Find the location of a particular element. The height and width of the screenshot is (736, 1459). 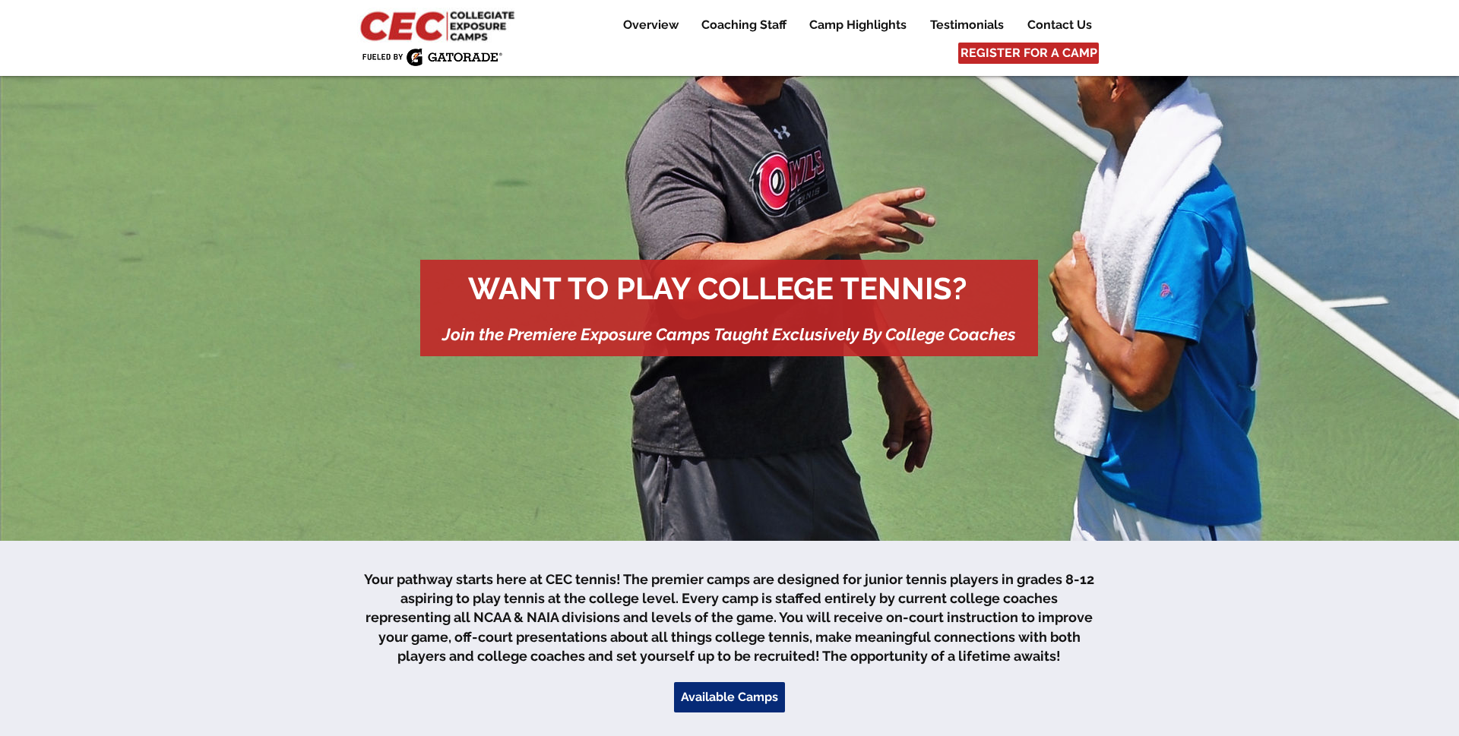

a: Coaching Staff is located at coordinates (743, 25).